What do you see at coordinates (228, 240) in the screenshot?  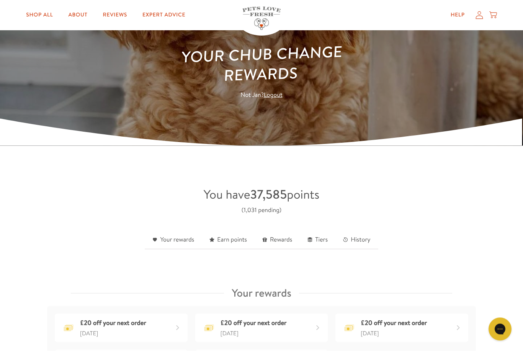 I see `a: Earn points` at bounding box center [228, 240].